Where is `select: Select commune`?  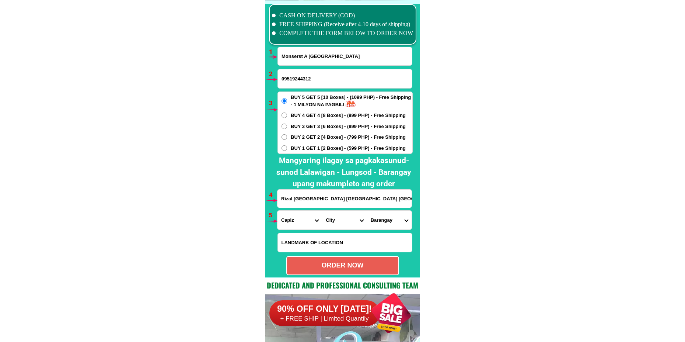 select: Select commune is located at coordinates (389, 220).